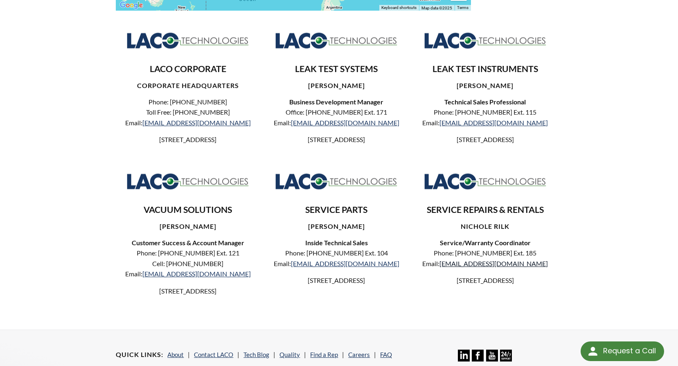  What do you see at coordinates (188, 85) in the screenshot?
I see `strong: CORPORATE HEADQUARTERS` at bounding box center [188, 85].